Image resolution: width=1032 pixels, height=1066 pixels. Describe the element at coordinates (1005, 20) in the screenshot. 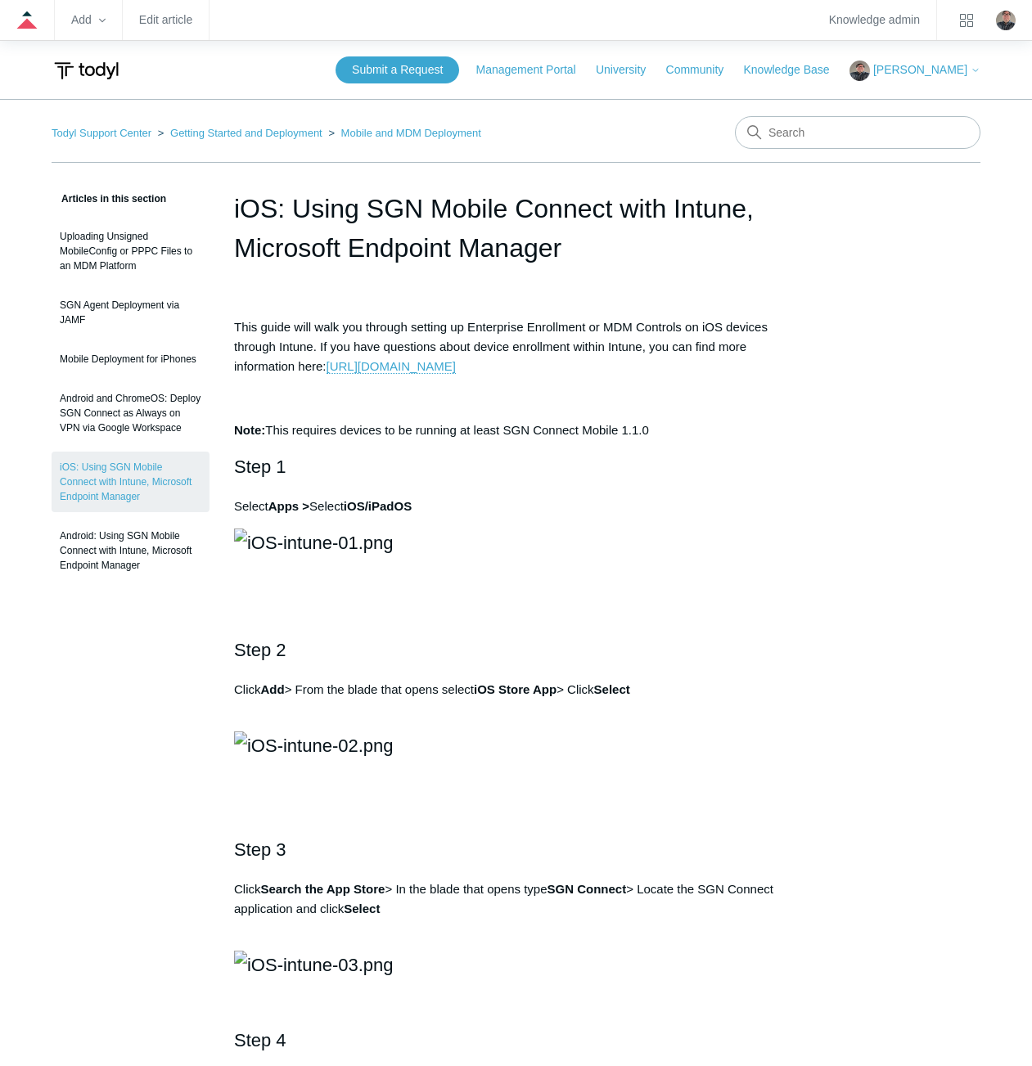

I see `img: user avatar` at that location.